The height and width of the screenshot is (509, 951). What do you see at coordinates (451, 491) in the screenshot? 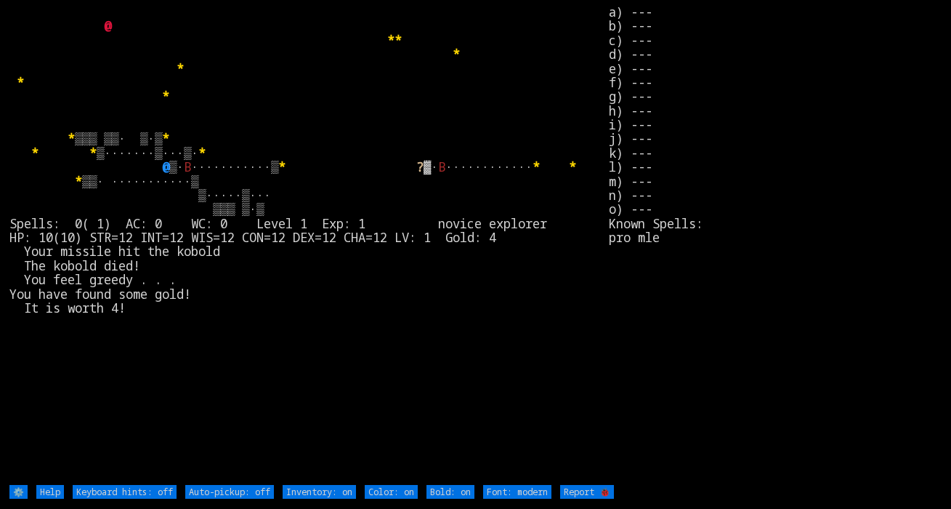
I see `input: Bold: on` at bounding box center [451, 491].